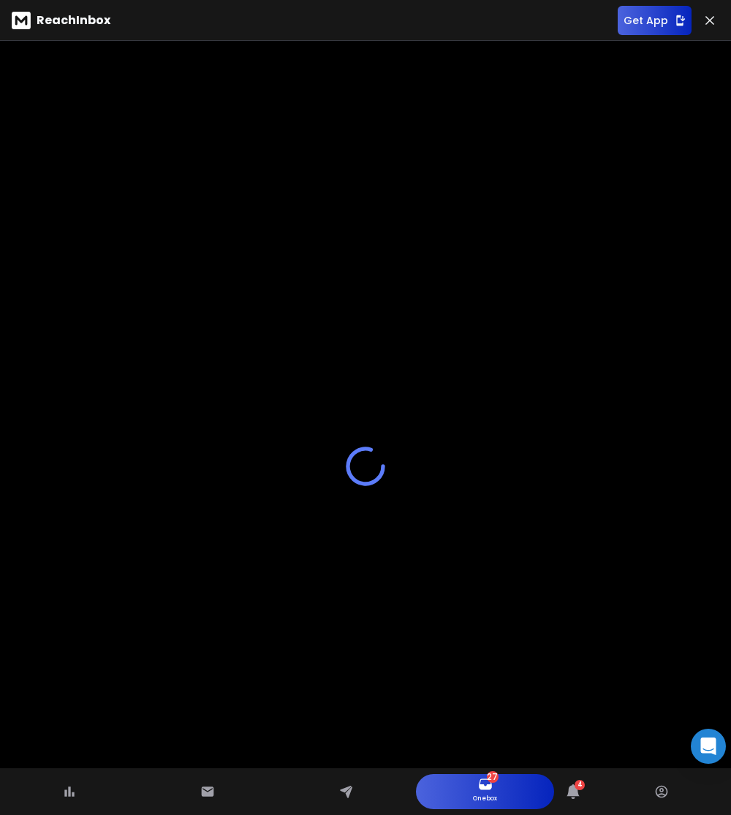 This screenshot has height=815, width=731. I want to click on p: ReachInbox, so click(73, 20).